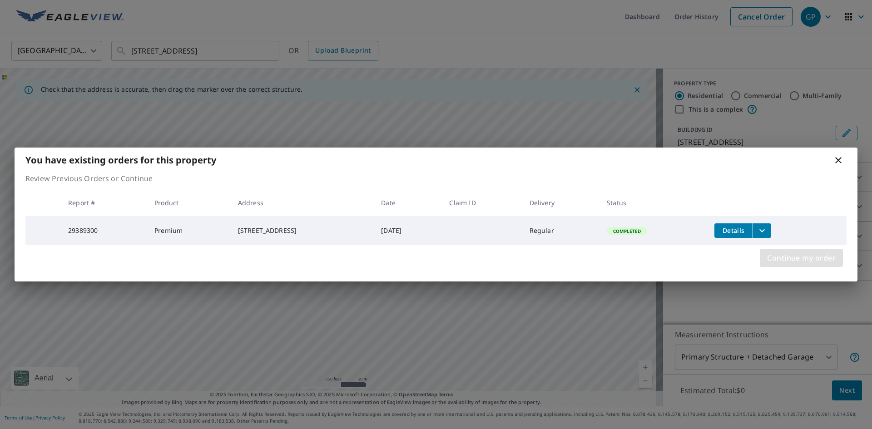 This screenshot has width=872, height=429. What do you see at coordinates (653, 203) in the screenshot?
I see `th: Status` at bounding box center [653, 203].